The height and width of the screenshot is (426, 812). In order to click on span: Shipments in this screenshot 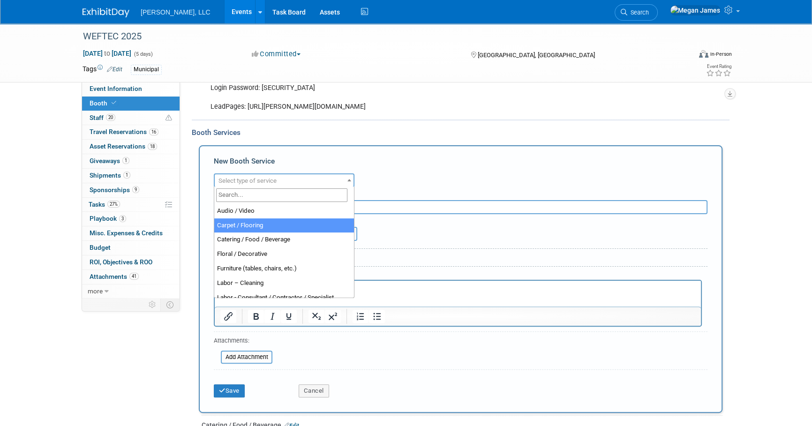, I will do `click(110, 175)`.